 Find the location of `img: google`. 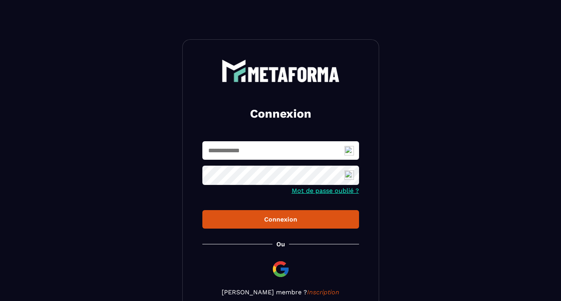

img: google is located at coordinates (281, 269).